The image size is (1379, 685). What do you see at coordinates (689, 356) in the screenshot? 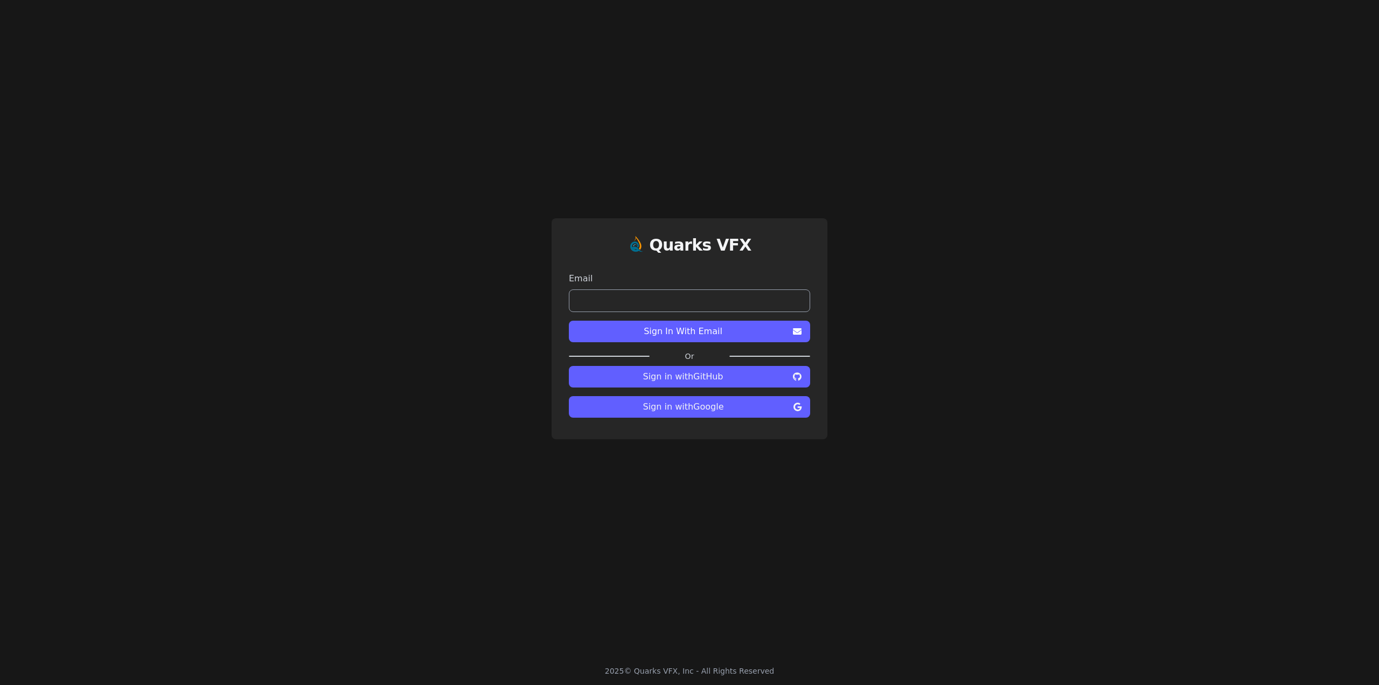
I see `label: Or` at bounding box center [689, 356].